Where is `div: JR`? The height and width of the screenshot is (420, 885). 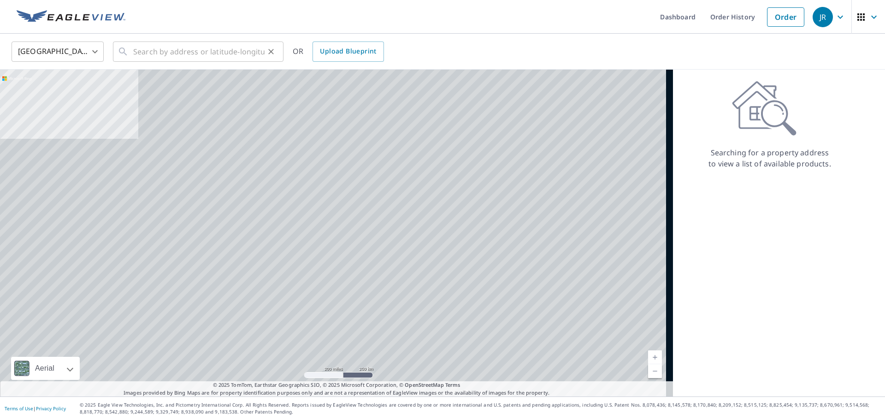
div: JR is located at coordinates (822, 17).